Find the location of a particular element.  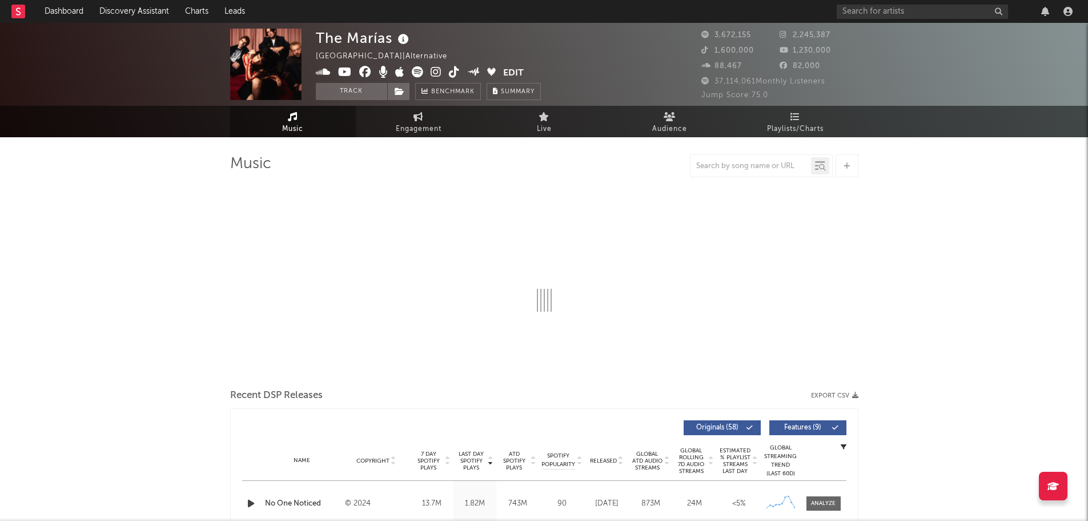

span: Playlists/Charts is located at coordinates (795, 129).